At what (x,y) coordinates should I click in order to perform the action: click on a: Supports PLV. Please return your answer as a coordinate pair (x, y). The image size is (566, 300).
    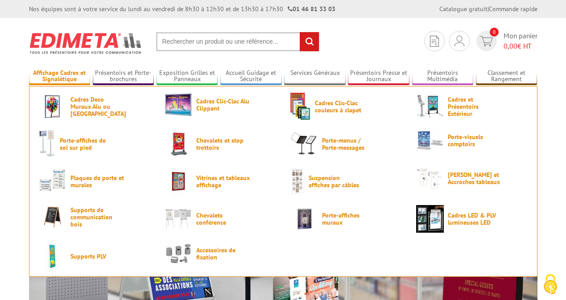
    Looking at the image, I should click on (95, 256).